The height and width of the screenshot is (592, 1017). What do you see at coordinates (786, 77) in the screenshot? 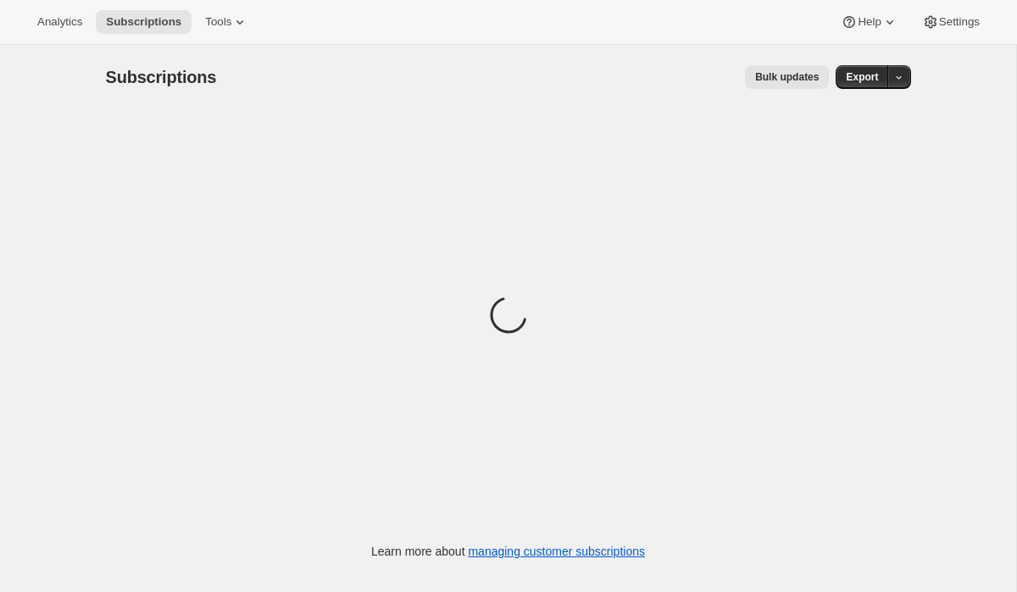
I see `span: Bulk updates` at bounding box center [786, 77].